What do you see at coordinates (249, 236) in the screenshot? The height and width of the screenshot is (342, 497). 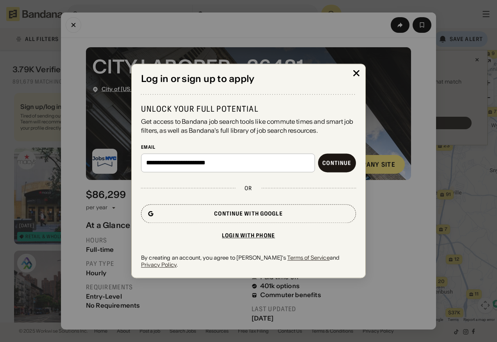 I see `div: Login with phone` at bounding box center [249, 236].